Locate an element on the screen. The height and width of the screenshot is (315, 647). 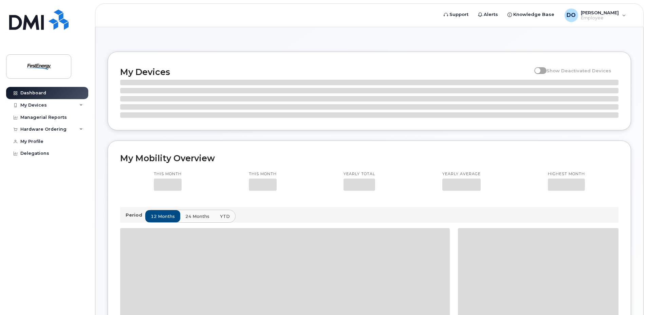
p: Yearly total is located at coordinates (359, 174).